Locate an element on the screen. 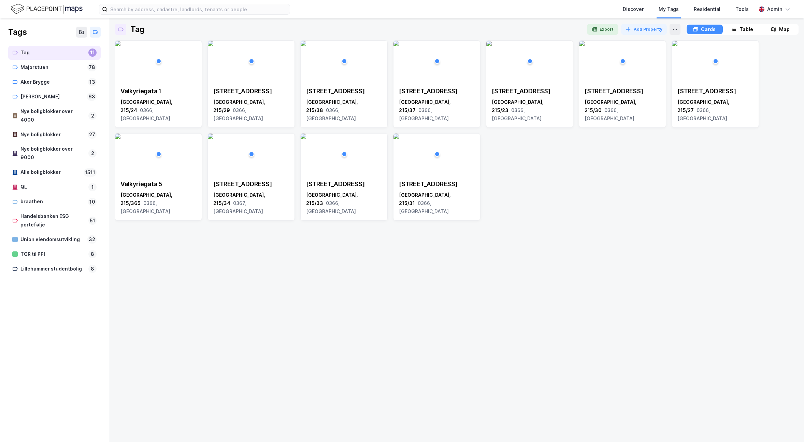 The height and width of the screenshot is (442, 804). img: logo.f888ab2527a4732fd821a326f86c7f29.svg is located at coordinates (47, 9).